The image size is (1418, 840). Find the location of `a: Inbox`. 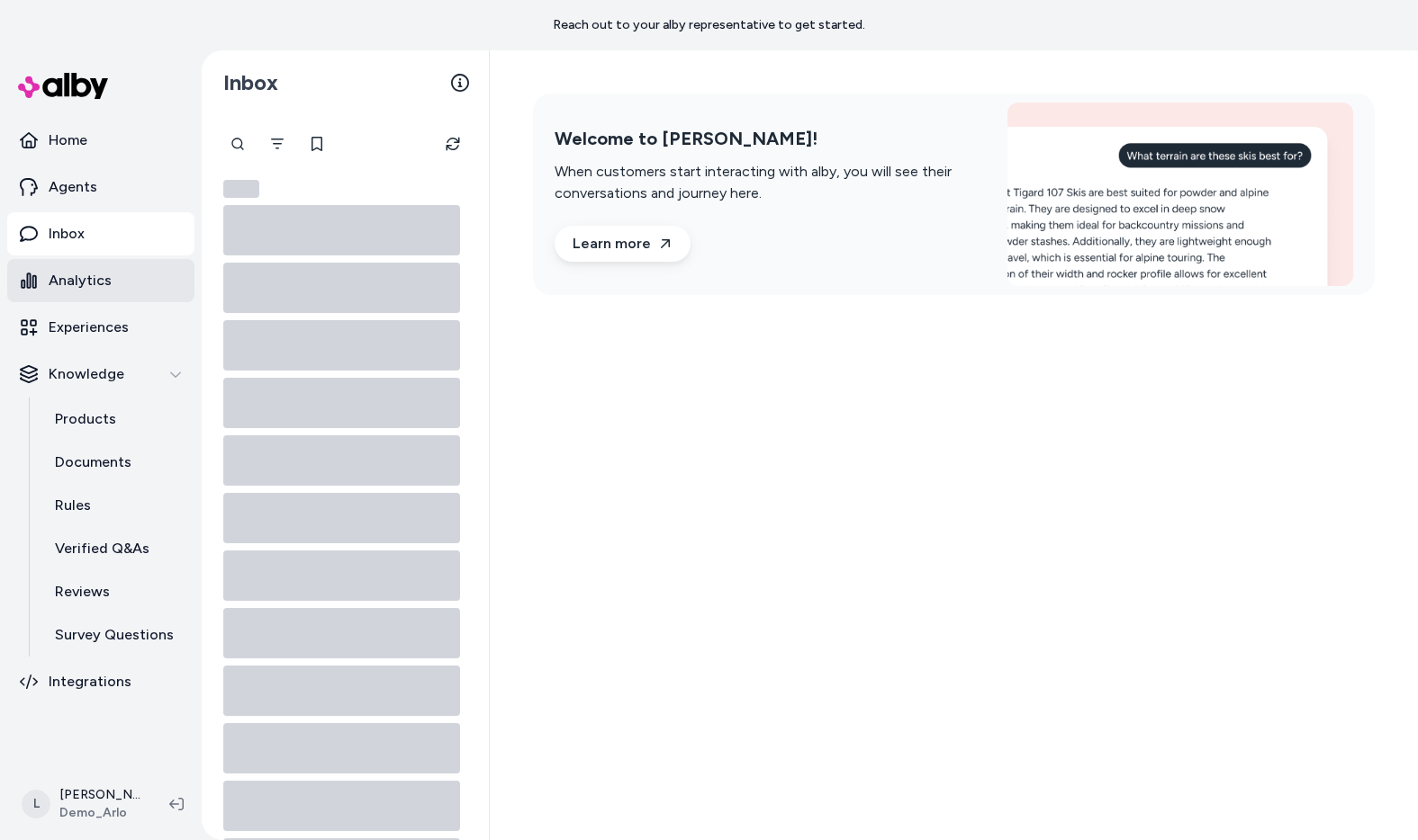

a: Inbox is located at coordinates (101, 234).